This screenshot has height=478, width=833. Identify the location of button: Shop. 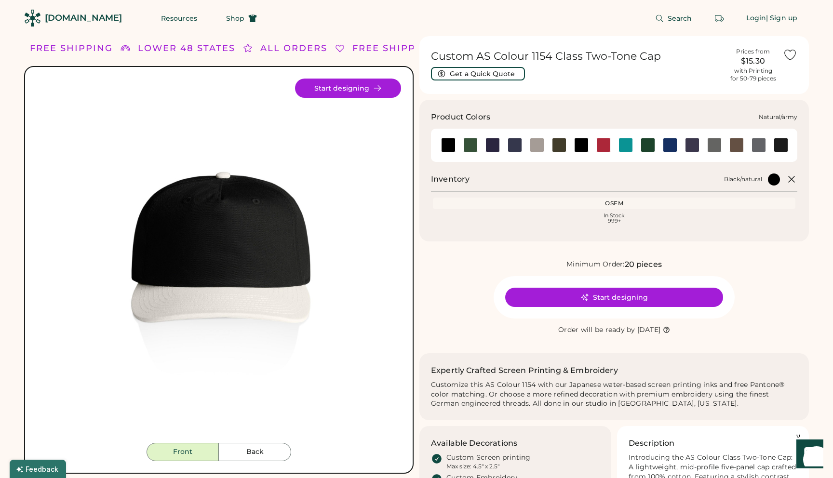
(242, 18).